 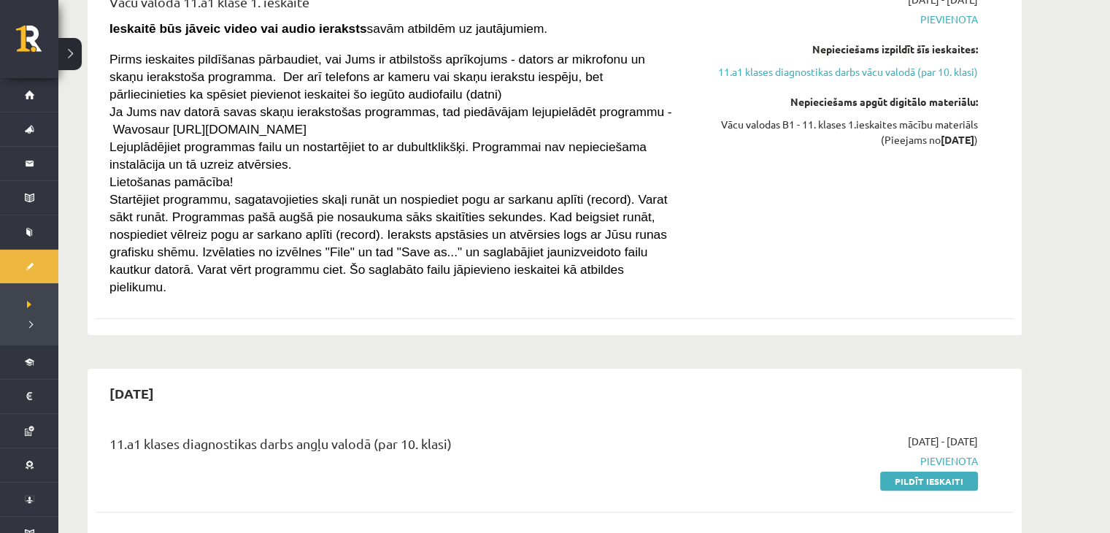 I want to click on div: Nepieciešams apgūt digitālo materiālu:, so click(x=840, y=101).